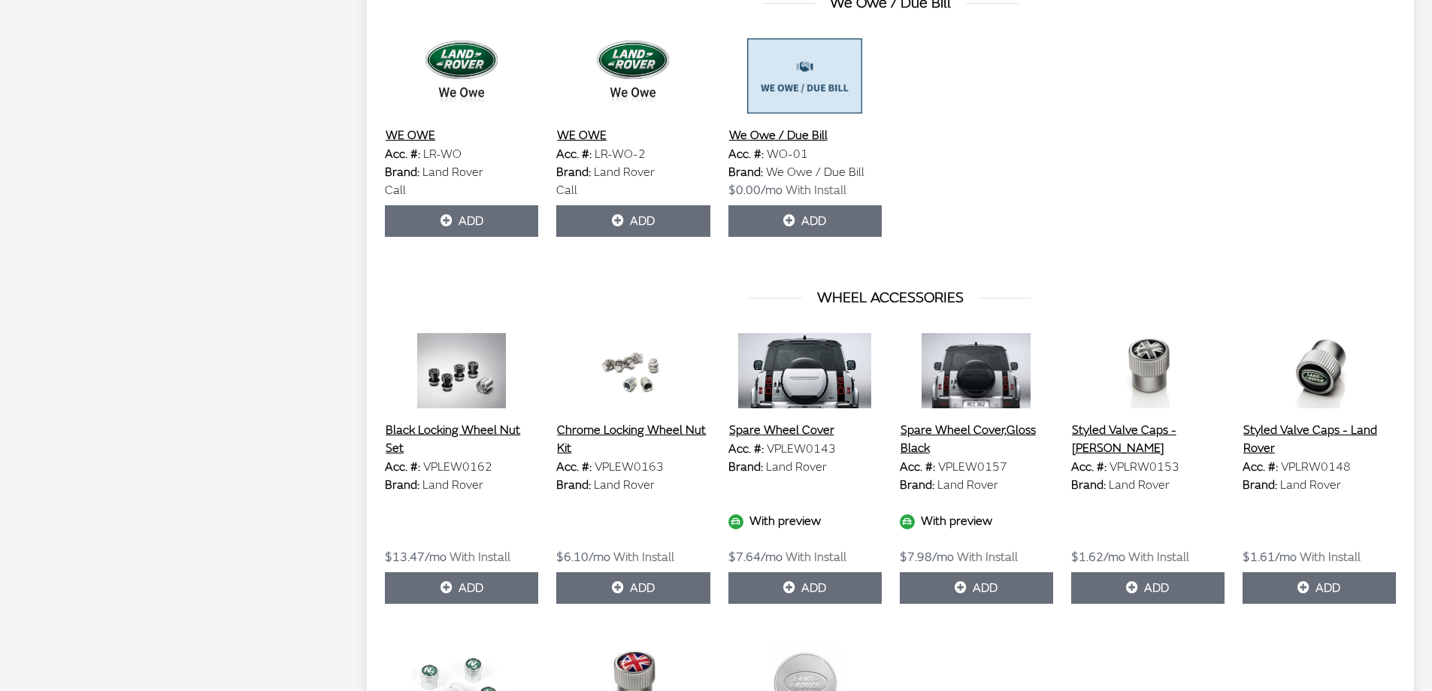  I want to click on span: VPLEW0143, so click(801, 449).